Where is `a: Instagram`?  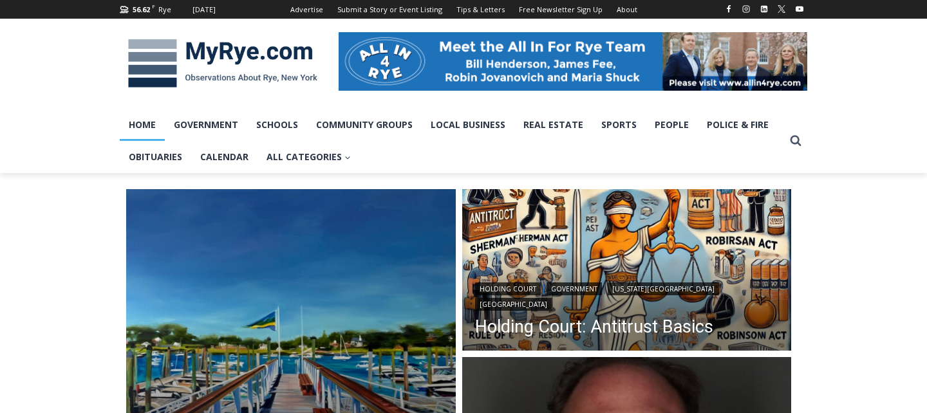 a: Instagram is located at coordinates (746, 9).